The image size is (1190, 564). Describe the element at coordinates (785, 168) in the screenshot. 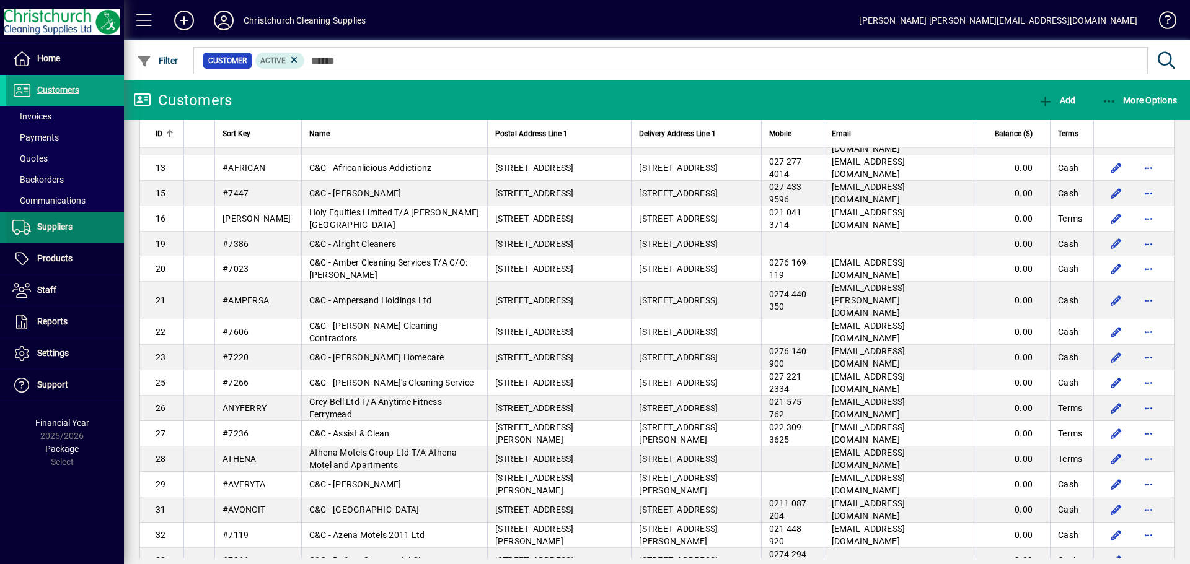

I see `span: 027 277 4014` at that location.